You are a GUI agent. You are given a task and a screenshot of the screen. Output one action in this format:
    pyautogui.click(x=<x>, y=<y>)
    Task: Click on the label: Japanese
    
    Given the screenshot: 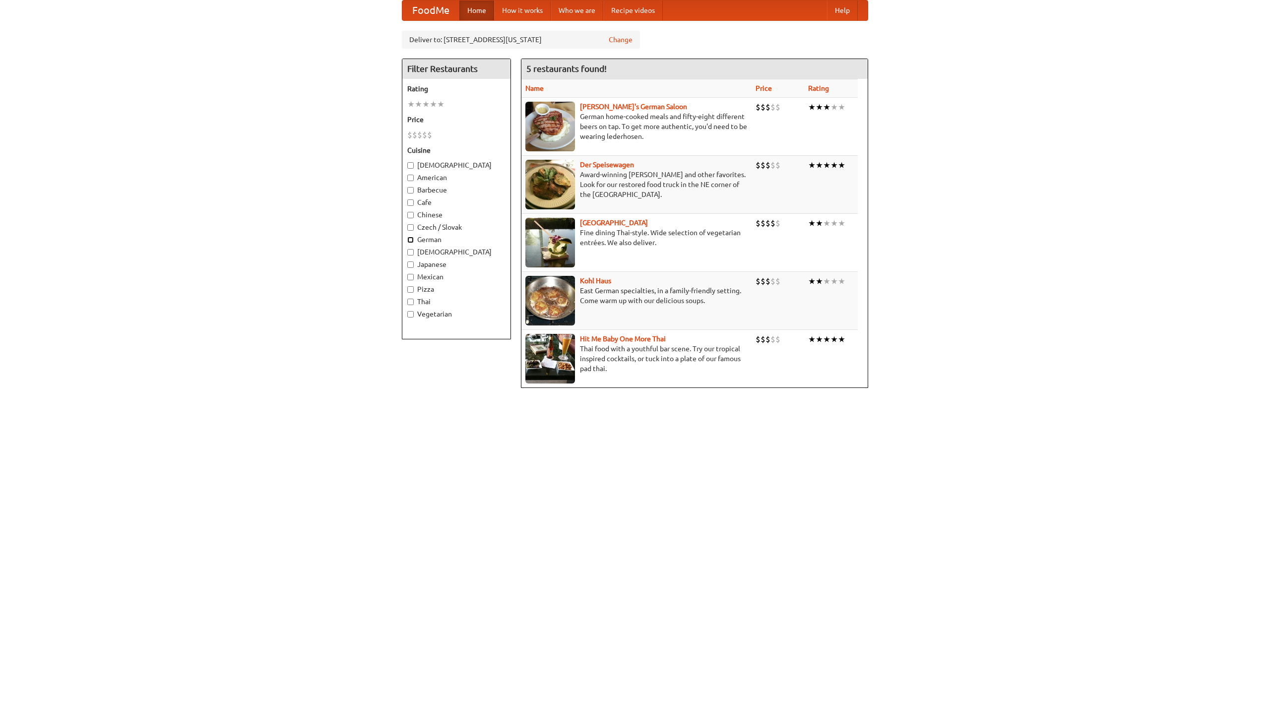 What is the action you would take?
    pyautogui.click(x=456, y=264)
    